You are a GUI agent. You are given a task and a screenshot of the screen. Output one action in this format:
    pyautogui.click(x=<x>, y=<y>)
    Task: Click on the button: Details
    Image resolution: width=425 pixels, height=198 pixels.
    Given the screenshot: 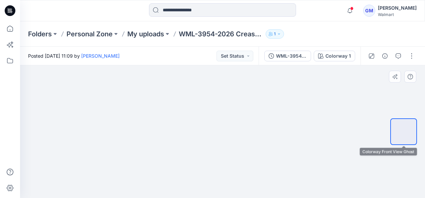 What is the action you would take?
    pyautogui.click(x=385, y=56)
    